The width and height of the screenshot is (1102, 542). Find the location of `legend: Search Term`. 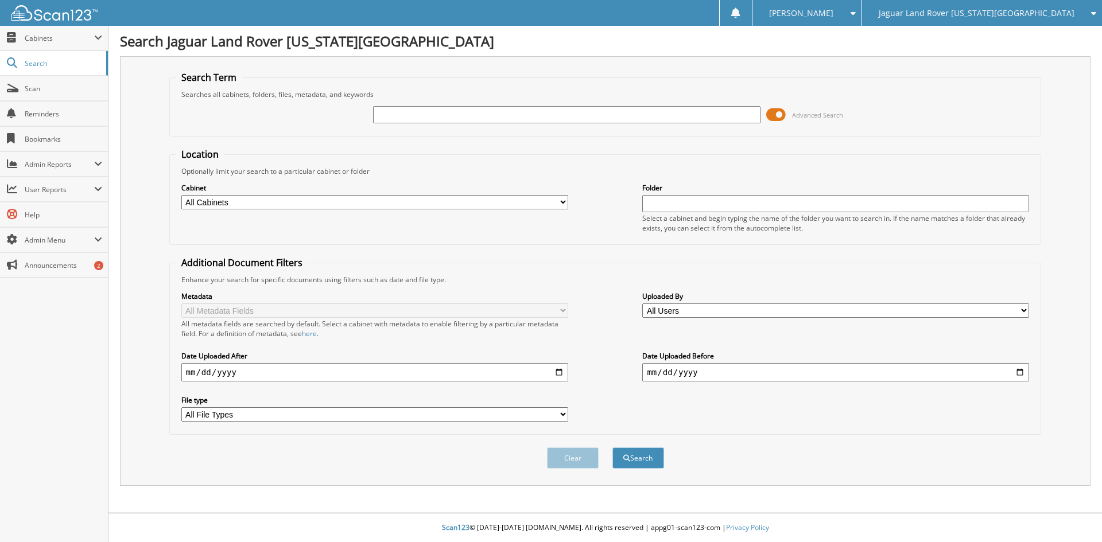

legend: Search Term is located at coordinates (209, 77).